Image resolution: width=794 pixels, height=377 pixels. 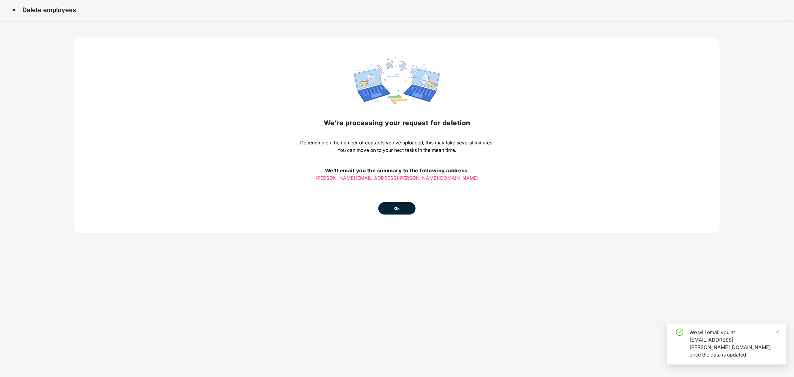 What do you see at coordinates (14, 10) in the screenshot?
I see `img: svg+xml;base64,PHN2ZyBpZD0iQ3Jvc3MtMzJ4MzIiIHhtbG5zPSJodHRwOi8vd3d3LnczLm9yZy8yMDAwL3N2ZyIgd2lkdG...` at bounding box center [14, 10].